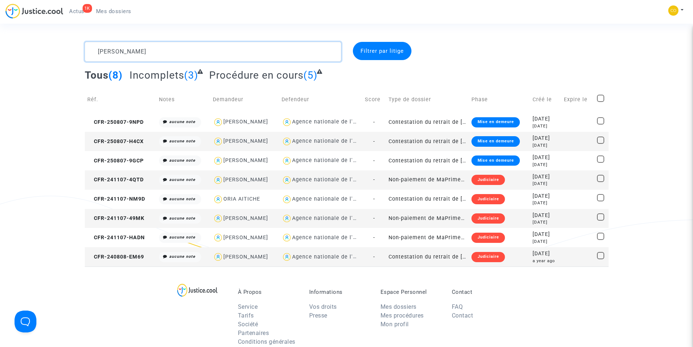 The image size is (693, 347). I want to click on a: Presse, so click(318, 315).